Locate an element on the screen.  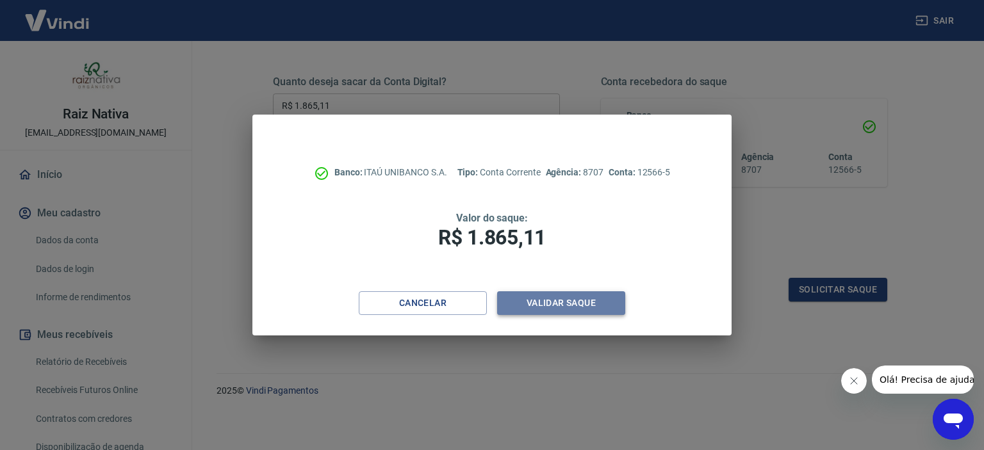
span: Tipo: is located at coordinates (469, 172).